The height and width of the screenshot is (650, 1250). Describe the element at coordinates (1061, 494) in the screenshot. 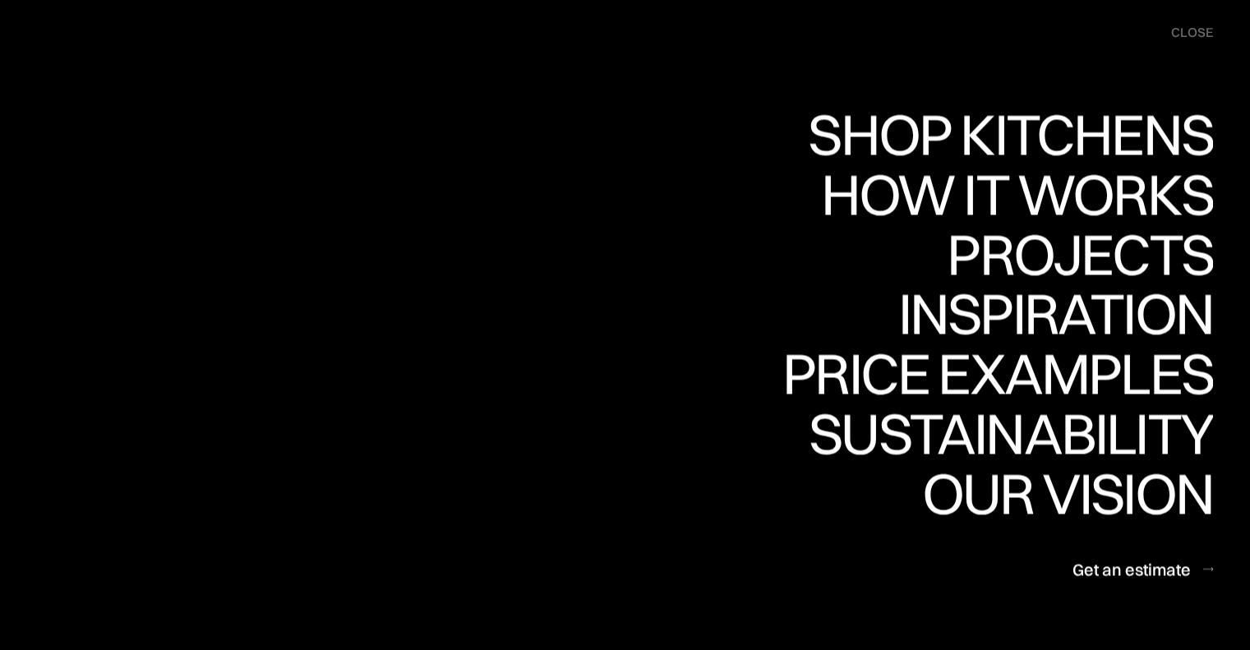

I see `a: Our visionOur vision` at that location.